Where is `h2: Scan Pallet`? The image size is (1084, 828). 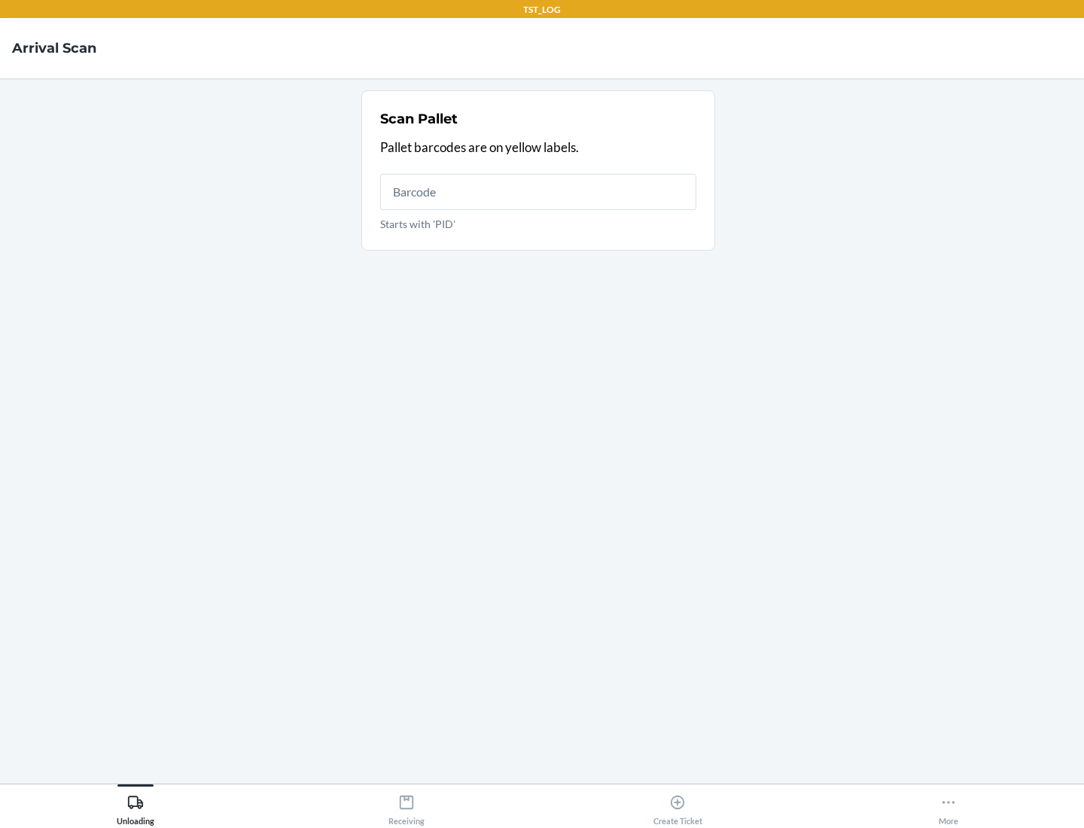 h2: Scan Pallet is located at coordinates (419, 119).